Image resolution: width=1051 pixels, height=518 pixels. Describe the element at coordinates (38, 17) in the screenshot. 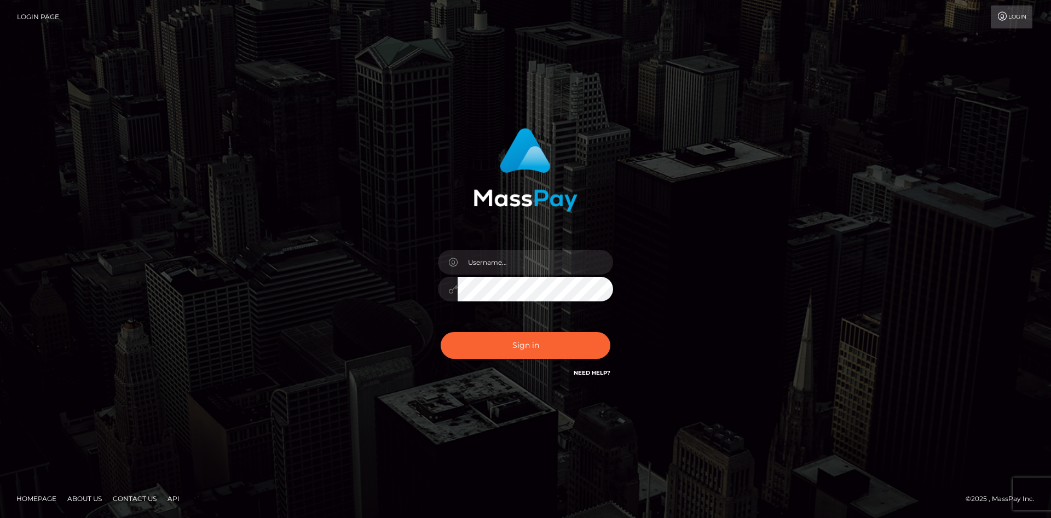

I see `a: Login Page` at that location.